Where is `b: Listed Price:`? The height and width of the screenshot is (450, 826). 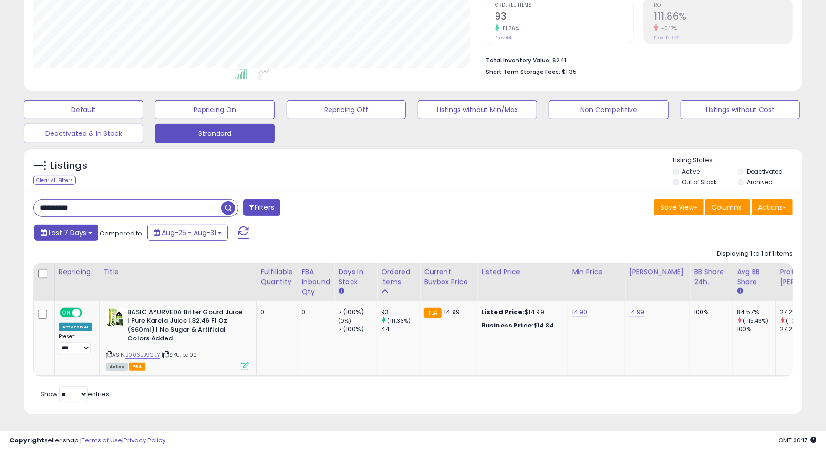 b: Listed Price: is located at coordinates (503, 312).